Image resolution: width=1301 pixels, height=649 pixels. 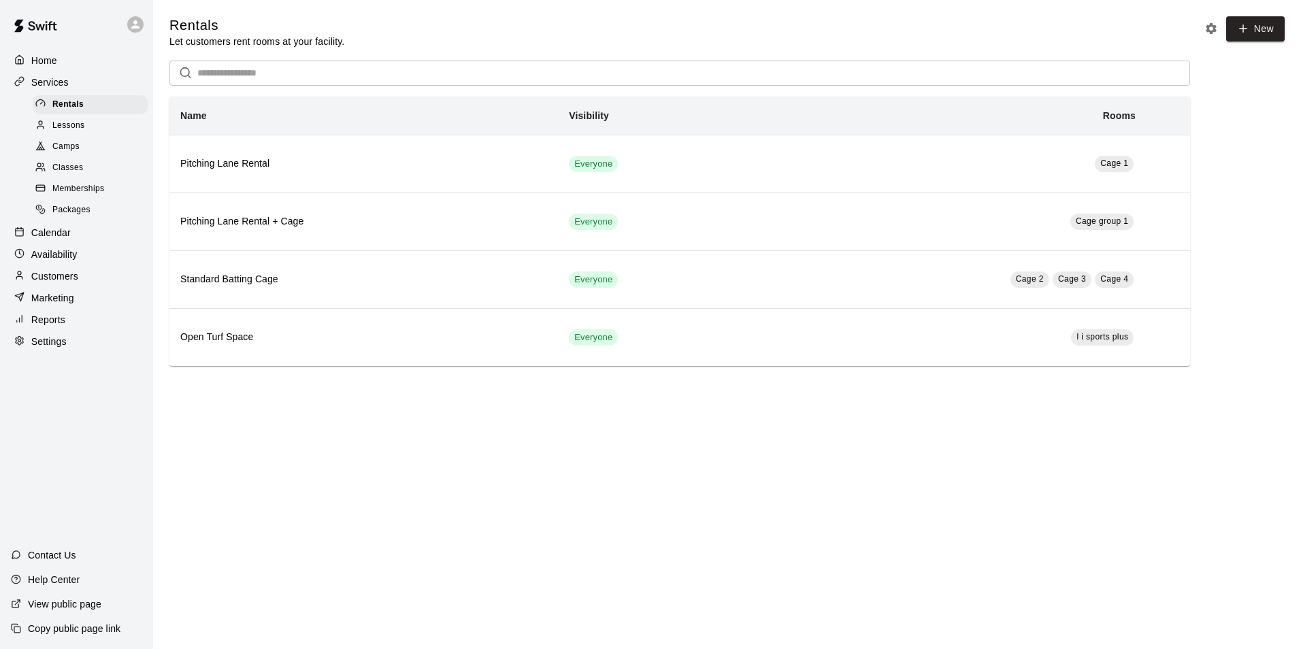 I want to click on a: Customers, so click(x=76, y=276).